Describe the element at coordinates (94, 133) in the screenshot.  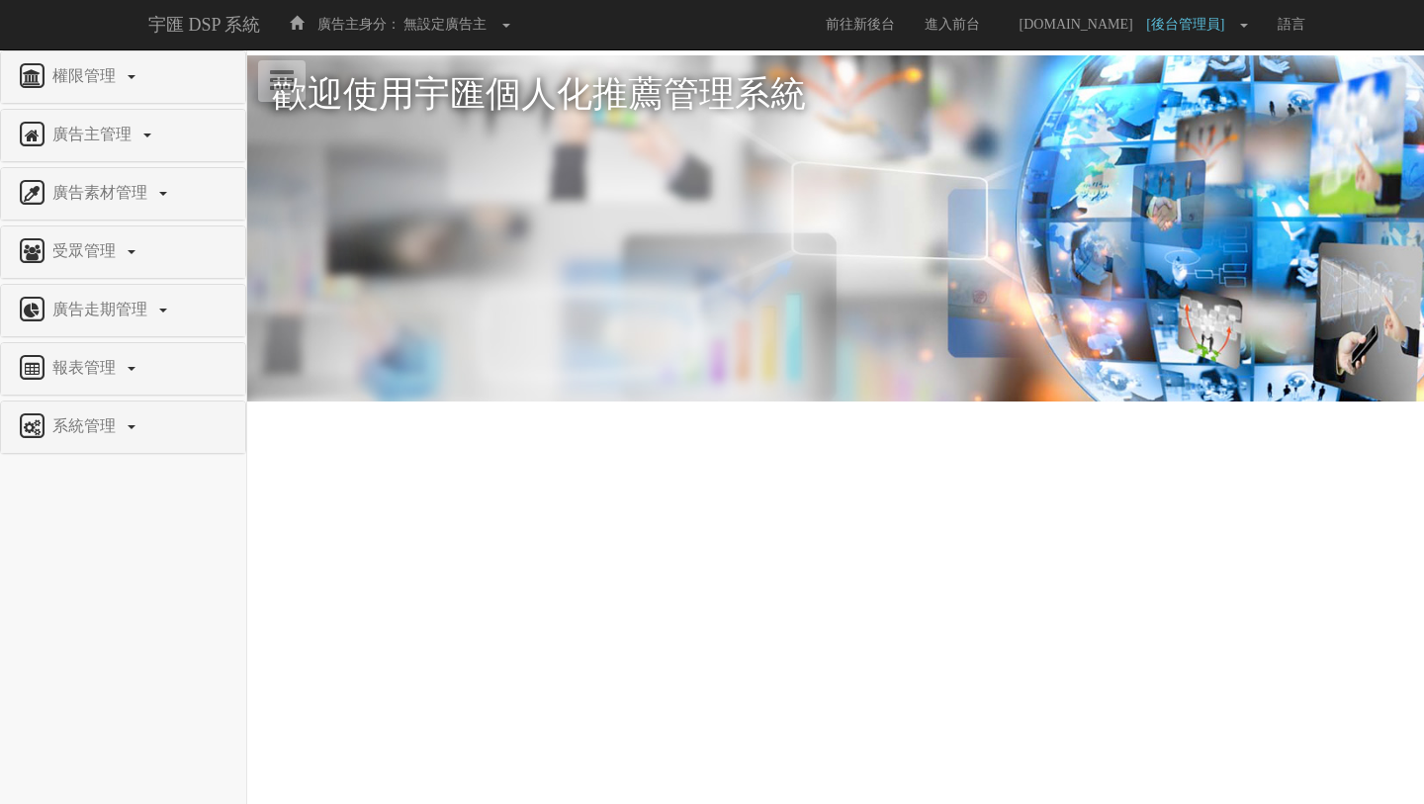
I see `span: 廣告主管理` at that location.